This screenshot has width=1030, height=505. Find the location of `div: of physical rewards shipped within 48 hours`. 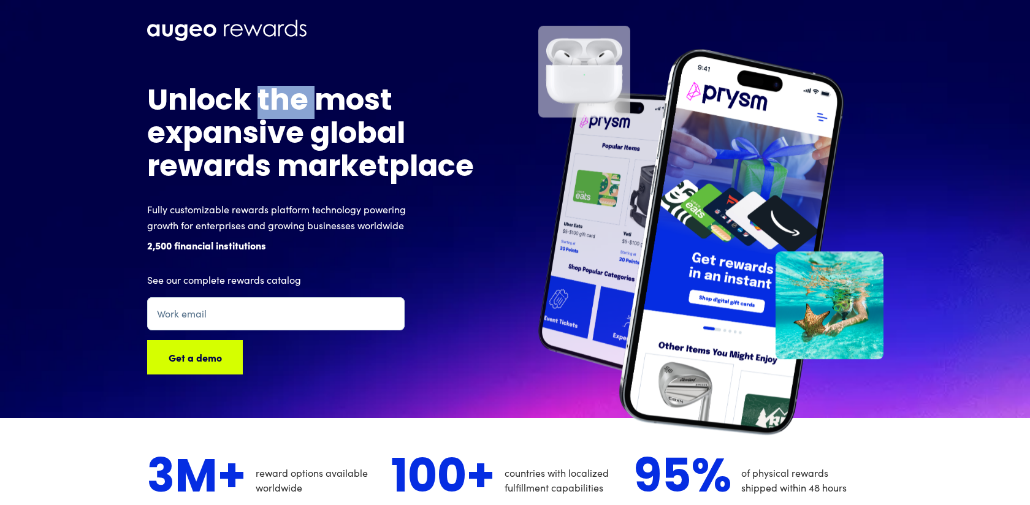

div: of physical rewards shipped within 48 hours is located at coordinates (803, 480).